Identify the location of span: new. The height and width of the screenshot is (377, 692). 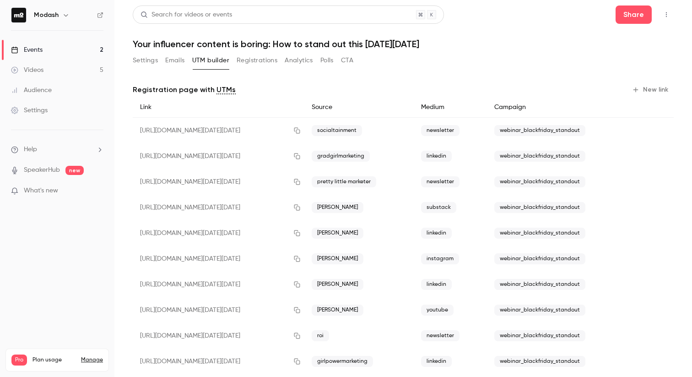
(75, 170).